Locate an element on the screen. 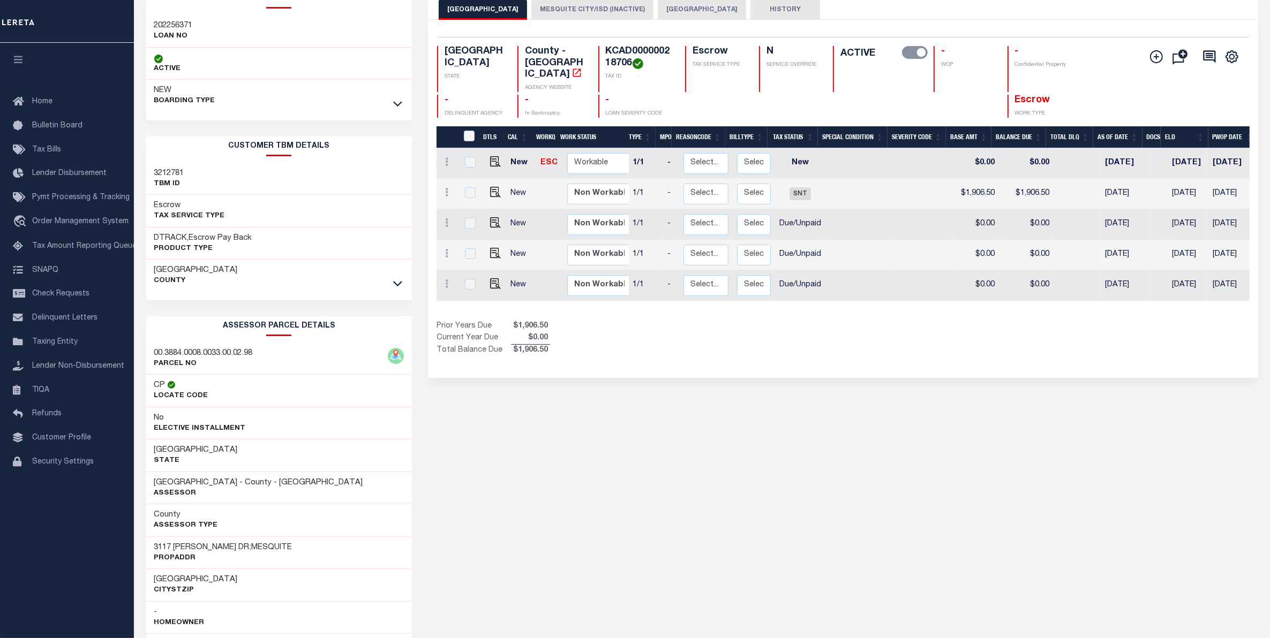 Image resolution: width=1270 pixels, height=638 pixels. p: Homeowner is located at coordinates (179, 623).